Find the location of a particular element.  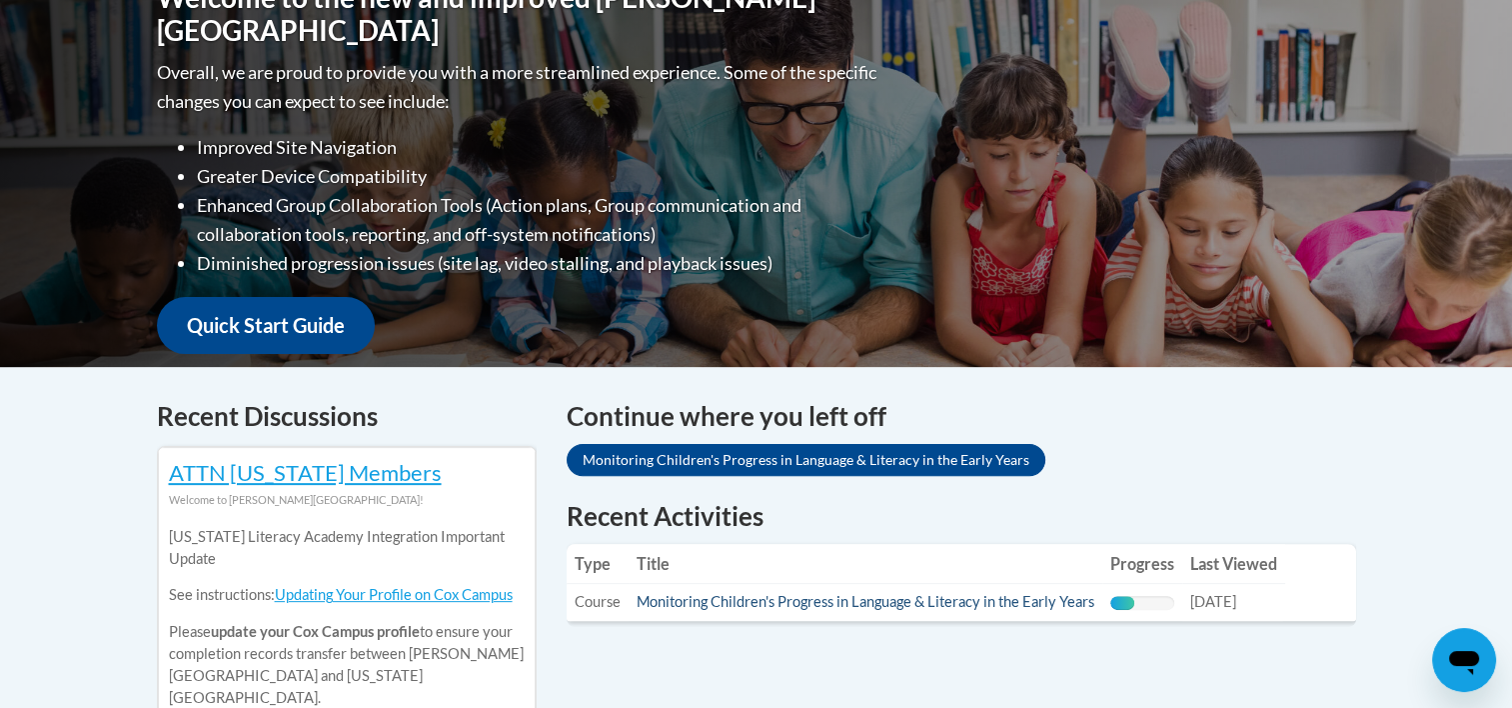

li: Enhanced Group Collaboration Tools (Action plans, Group communication and collaboration tools, re... is located at coordinates (539, 220).